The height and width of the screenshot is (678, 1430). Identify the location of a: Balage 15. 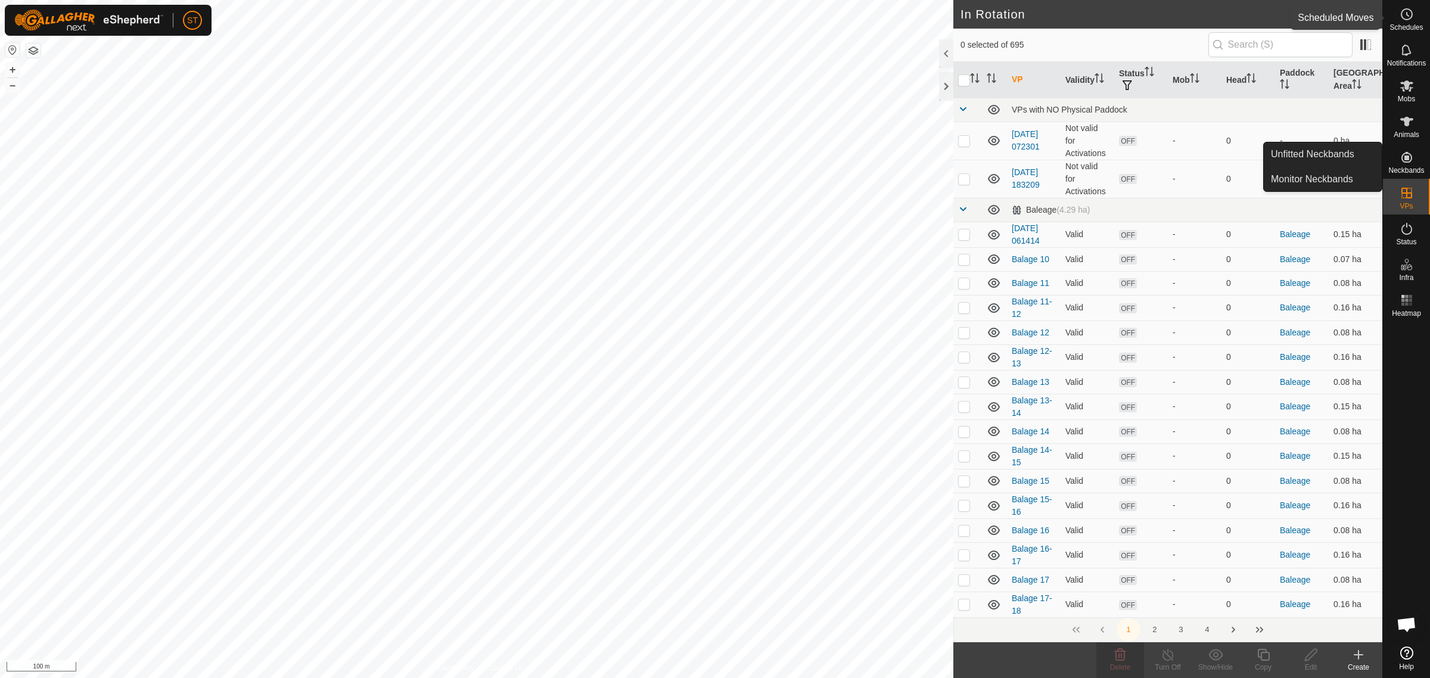
(1030, 481).